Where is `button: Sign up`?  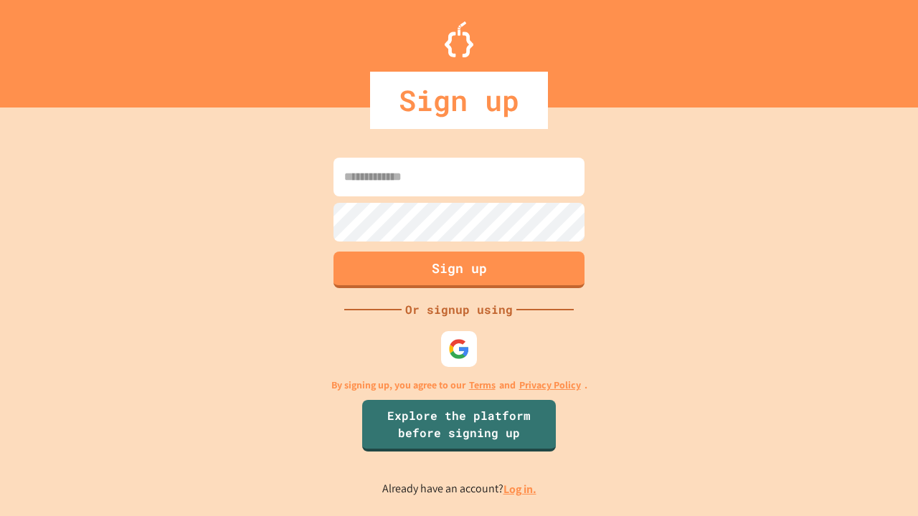 button: Sign up is located at coordinates (459, 270).